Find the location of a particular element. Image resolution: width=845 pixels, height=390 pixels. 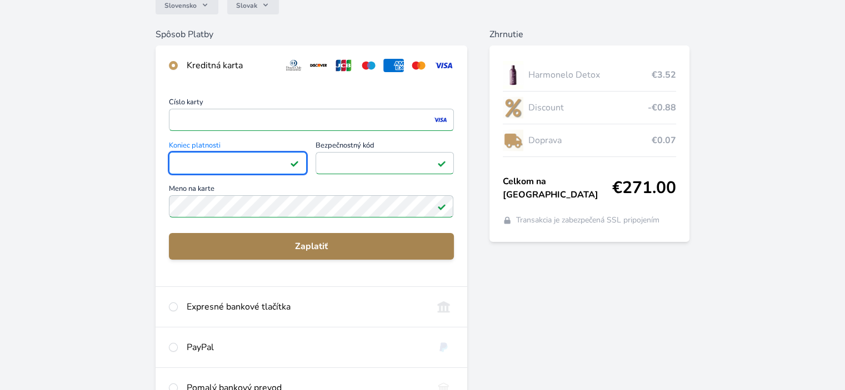

span: Harmonelo Detox is located at coordinates (589, 75).